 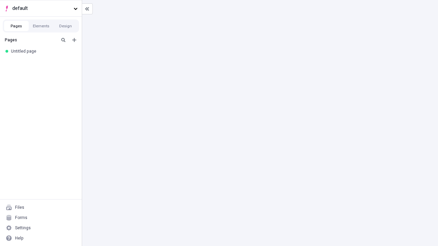 What do you see at coordinates (23, 228) in the screenshot?
I see `div: Settings` at bounding box center [23, 228].